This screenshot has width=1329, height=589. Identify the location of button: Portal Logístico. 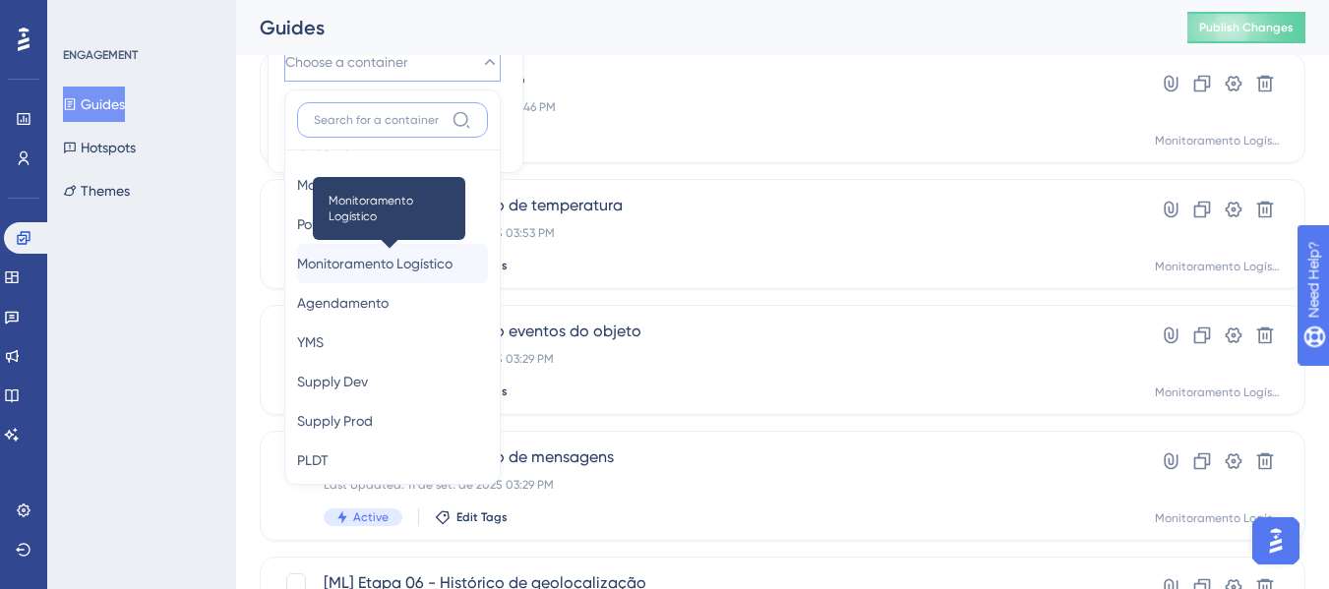
(392, 224).